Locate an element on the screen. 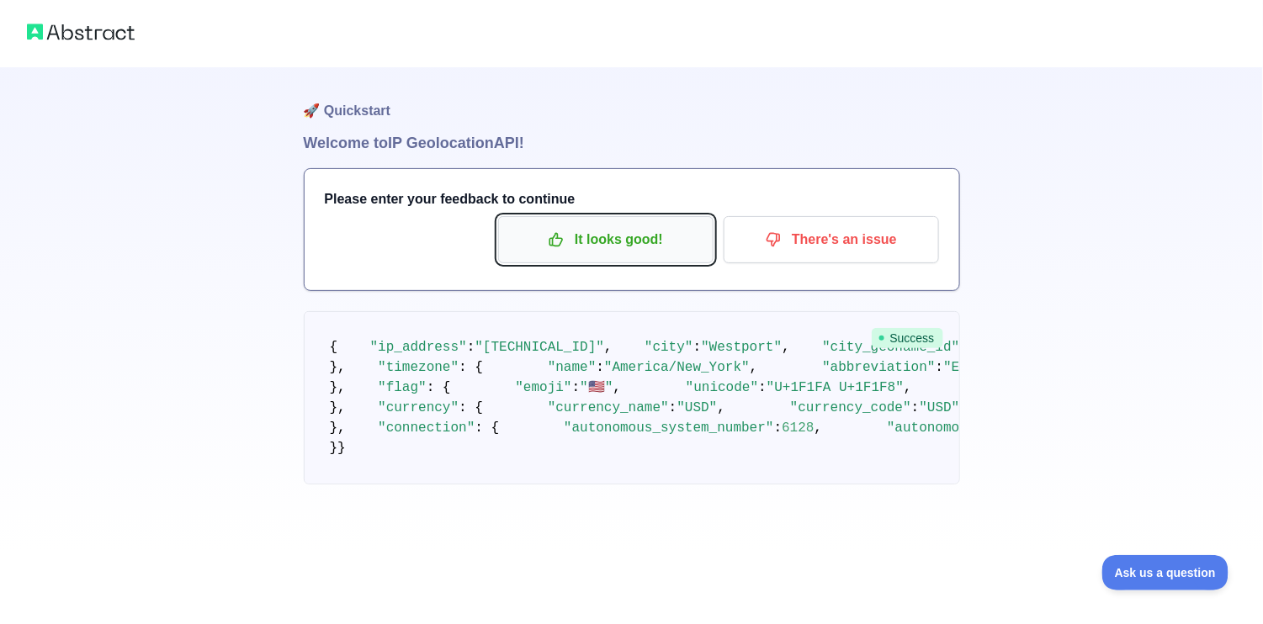  span: "autonomous_system_number" is located at coordinates (669, 428).